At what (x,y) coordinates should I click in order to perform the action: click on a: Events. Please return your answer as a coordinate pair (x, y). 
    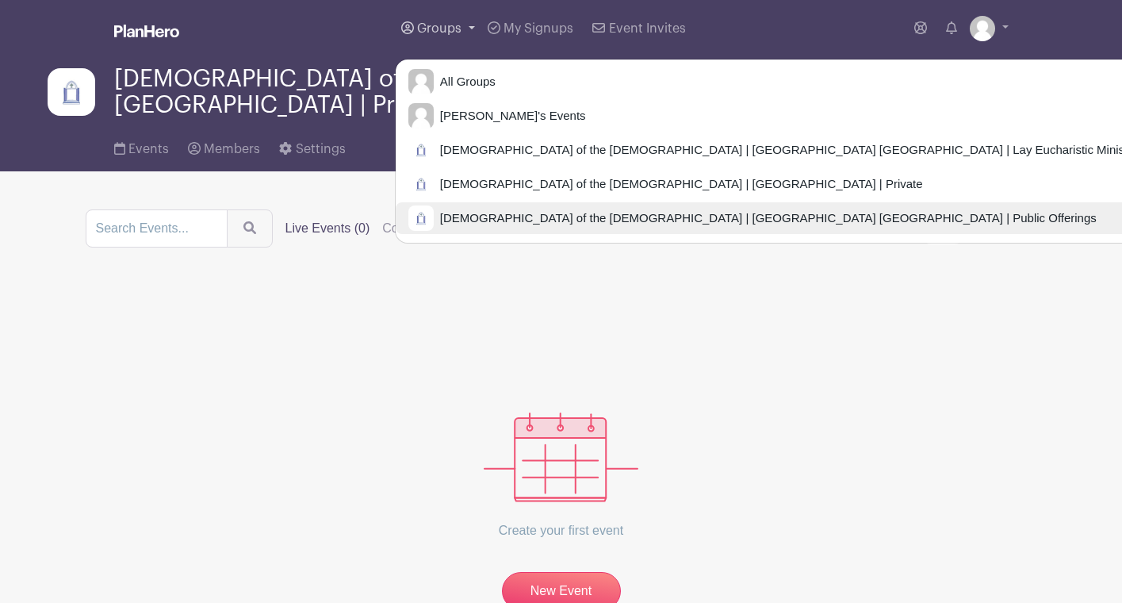
    Looking at the image, I should click on (141, 146).